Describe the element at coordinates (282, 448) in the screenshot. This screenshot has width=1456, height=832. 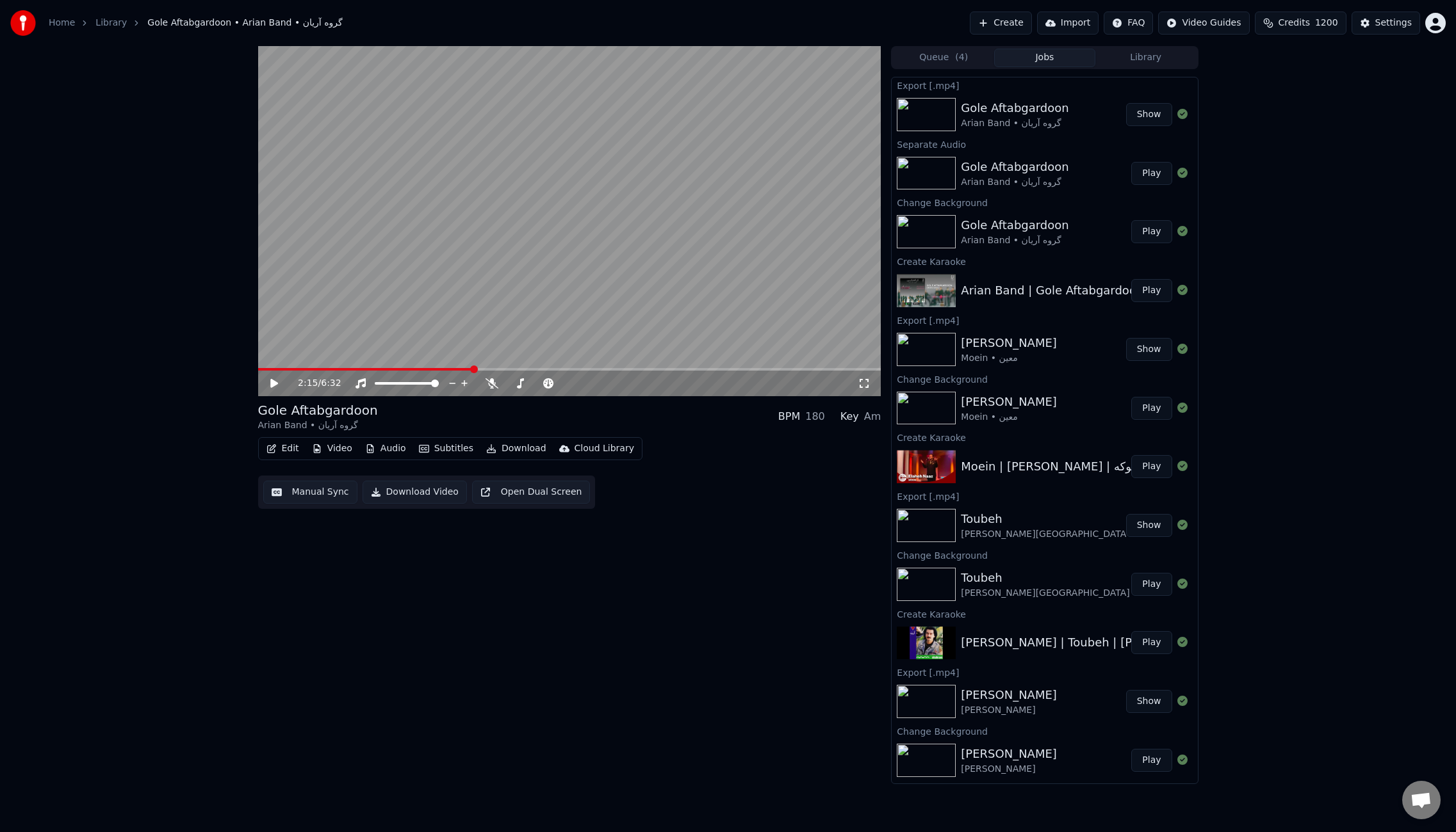
I see `button: Edit` at that location.